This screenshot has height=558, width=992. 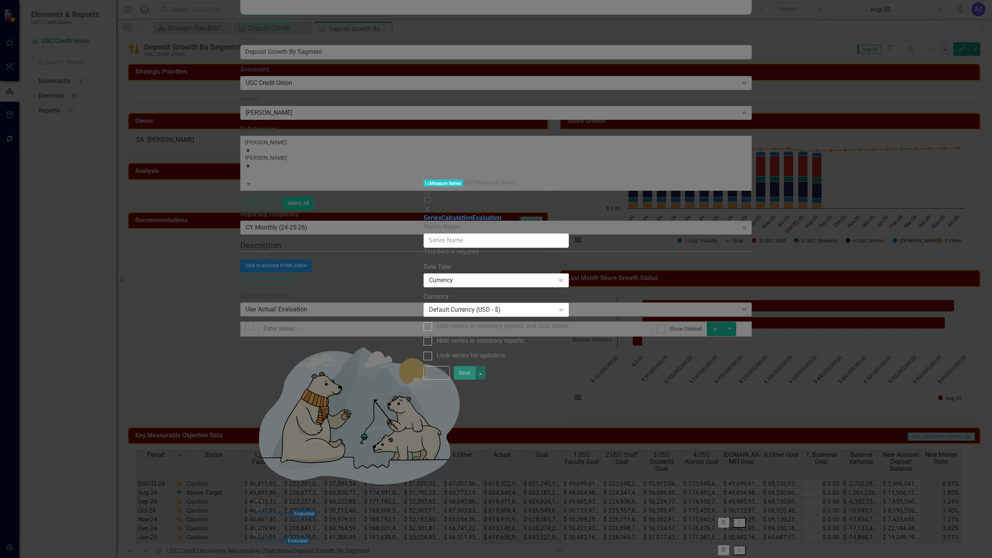 I want to click on label: Currency, so click(x=496, y=296).